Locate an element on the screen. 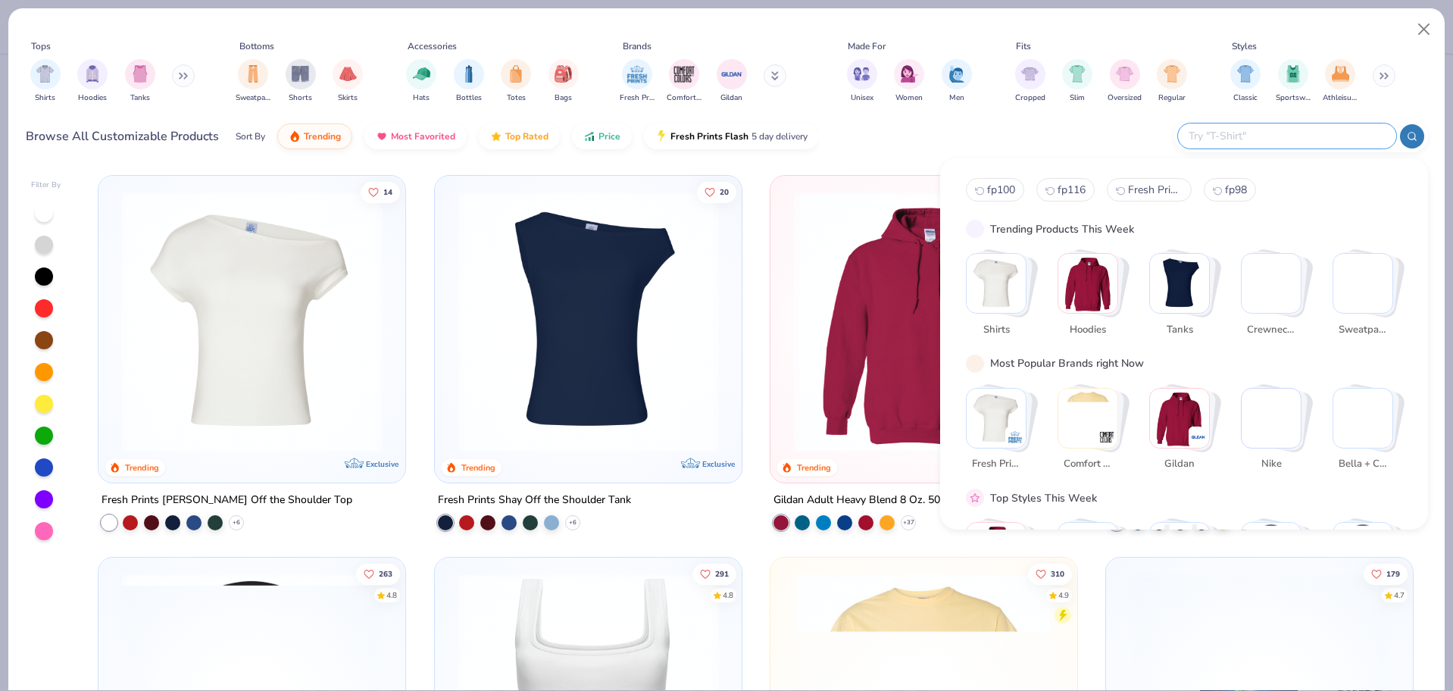 Image resolution: width=1453 pixels, height=691 pixels. img: Men Image is located at coordinates (957, 73).